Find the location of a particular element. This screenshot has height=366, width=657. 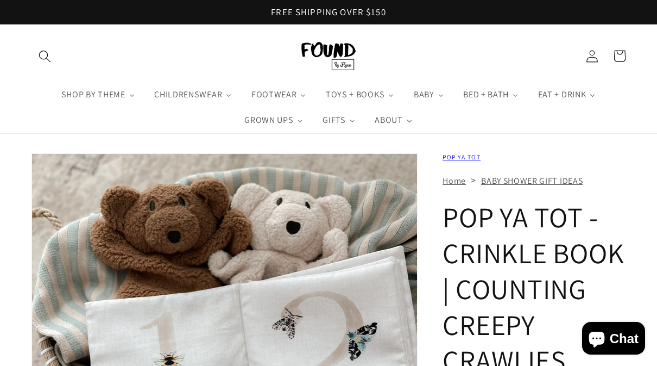

span: SHOP BY THEME is located at coordinates (93, 95).